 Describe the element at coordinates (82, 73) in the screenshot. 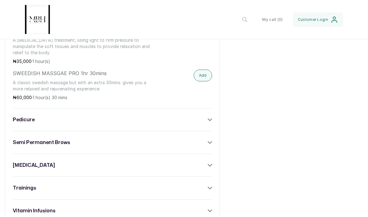

I see `p: SWEEDISH MASSGAE PRO 1hr 30mins` at that location.